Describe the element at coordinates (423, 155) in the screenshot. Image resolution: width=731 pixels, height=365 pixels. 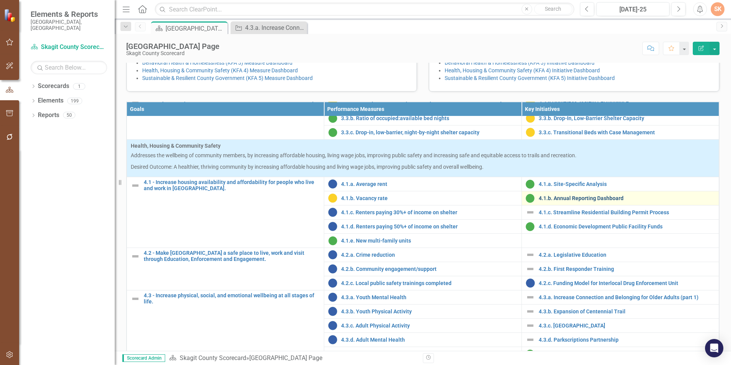
I see `p: Addresses the wellbeing of community members, by increasing affordable housing, living wage jobs,...` at that location.